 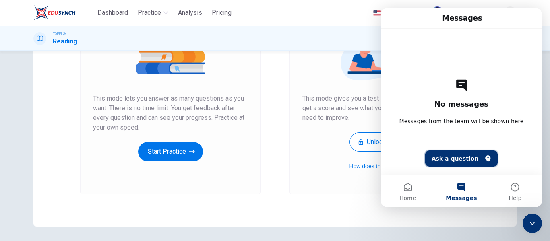 I want to click on a: Analysis, so click(x=190, y=13).